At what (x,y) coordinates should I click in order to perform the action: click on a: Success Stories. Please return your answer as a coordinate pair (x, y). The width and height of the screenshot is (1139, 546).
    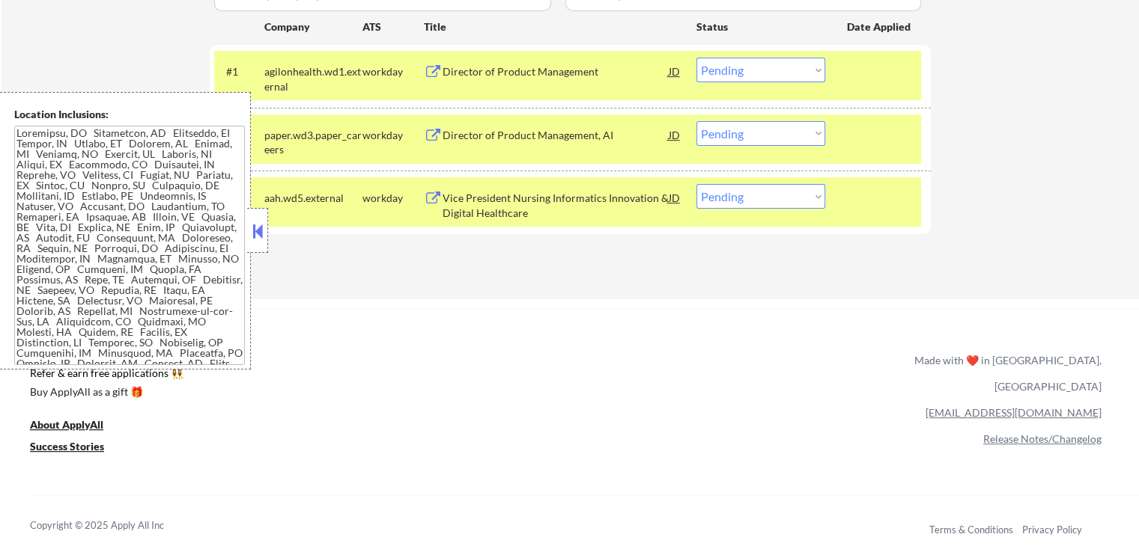
    Looking at the image, I should click on (77, 448).